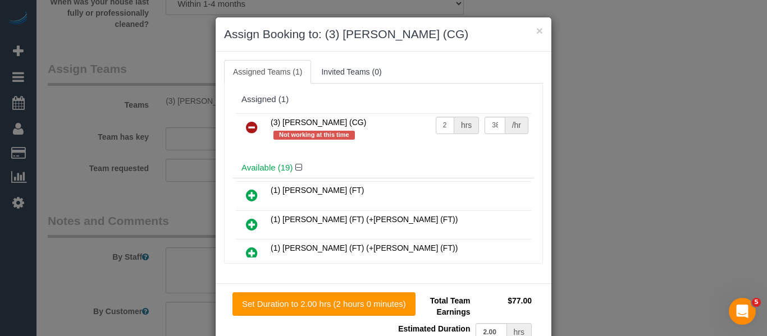 The height and width of the screenshot is (336, 767). Describe the element at coordinates (314, 135) in the screenshot. I see `span: Not working at this time` at that location.